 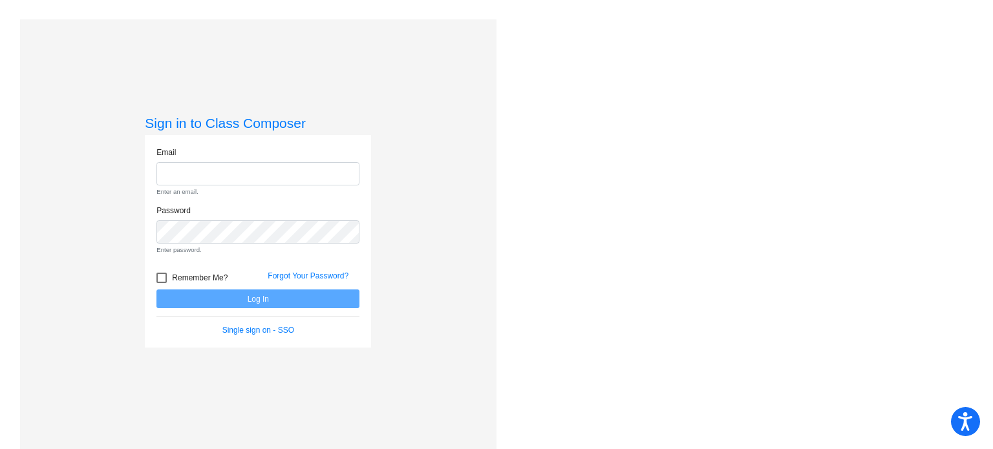 I want to click on h3: Sign in to Class Composer, so click(x=258, y=123).